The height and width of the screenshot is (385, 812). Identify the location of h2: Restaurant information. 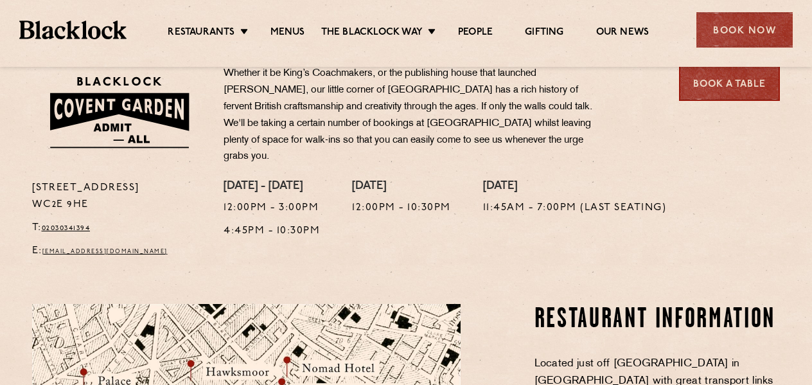
(658, 320).